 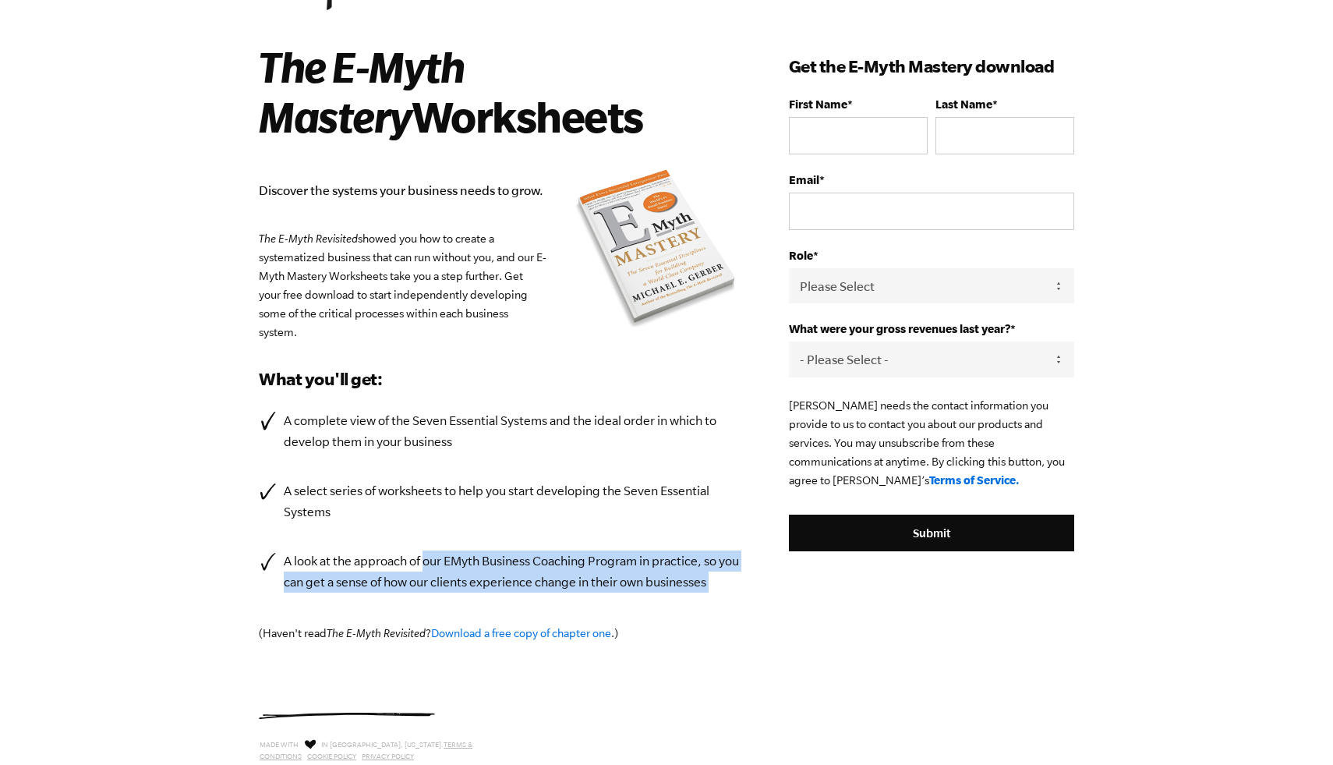 I want to click on a: Terms & Conditions, so click(x=366, y=750).